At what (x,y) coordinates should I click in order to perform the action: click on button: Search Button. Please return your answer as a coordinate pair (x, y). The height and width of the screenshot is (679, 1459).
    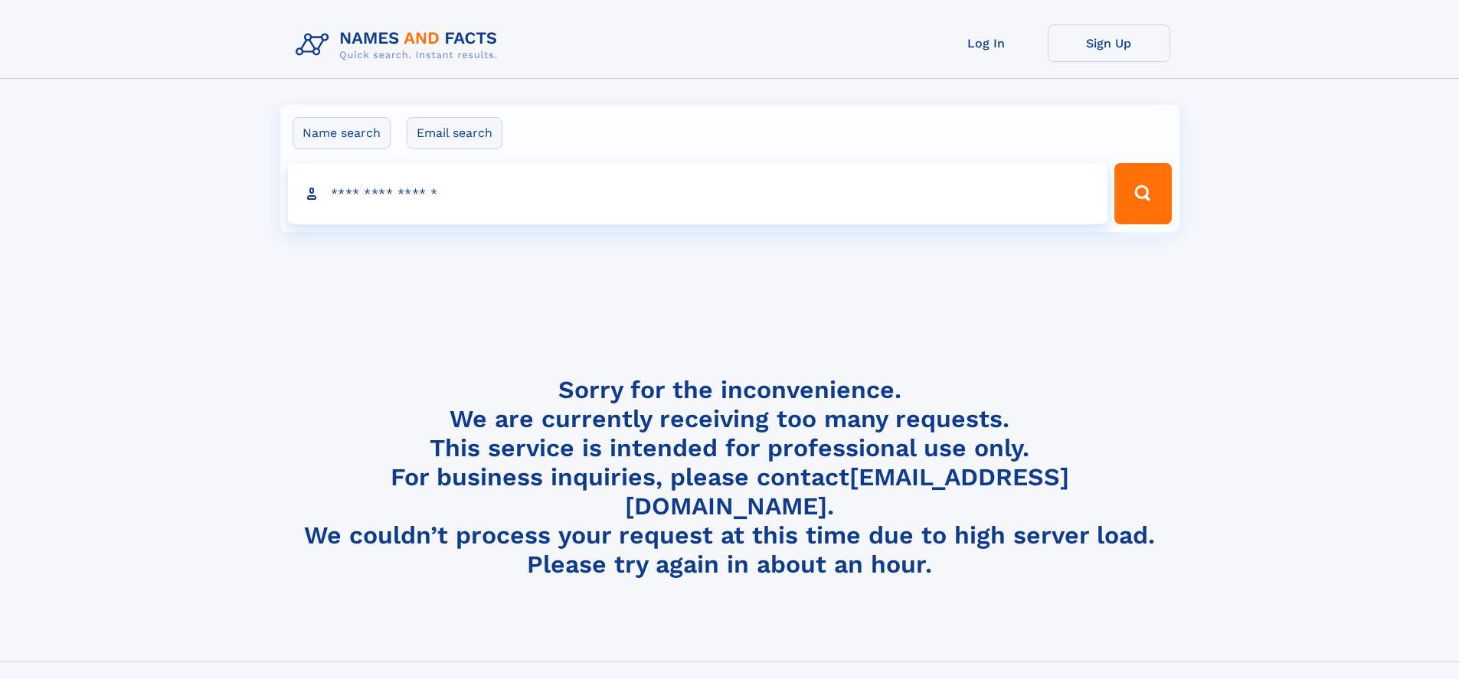
    Looking at the image, I should click on (1143, 194).